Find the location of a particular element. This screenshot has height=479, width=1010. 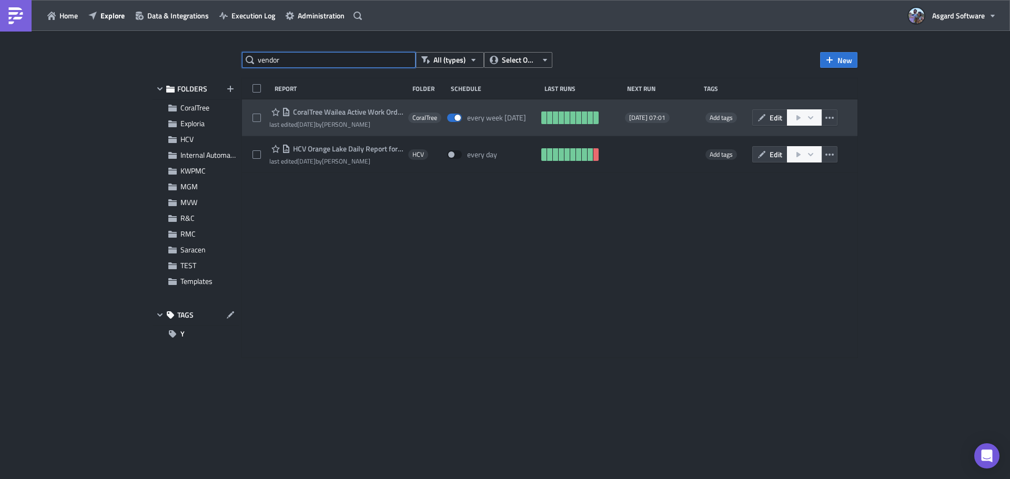

button: Data & Integrations is located at coordinates (172, 15).